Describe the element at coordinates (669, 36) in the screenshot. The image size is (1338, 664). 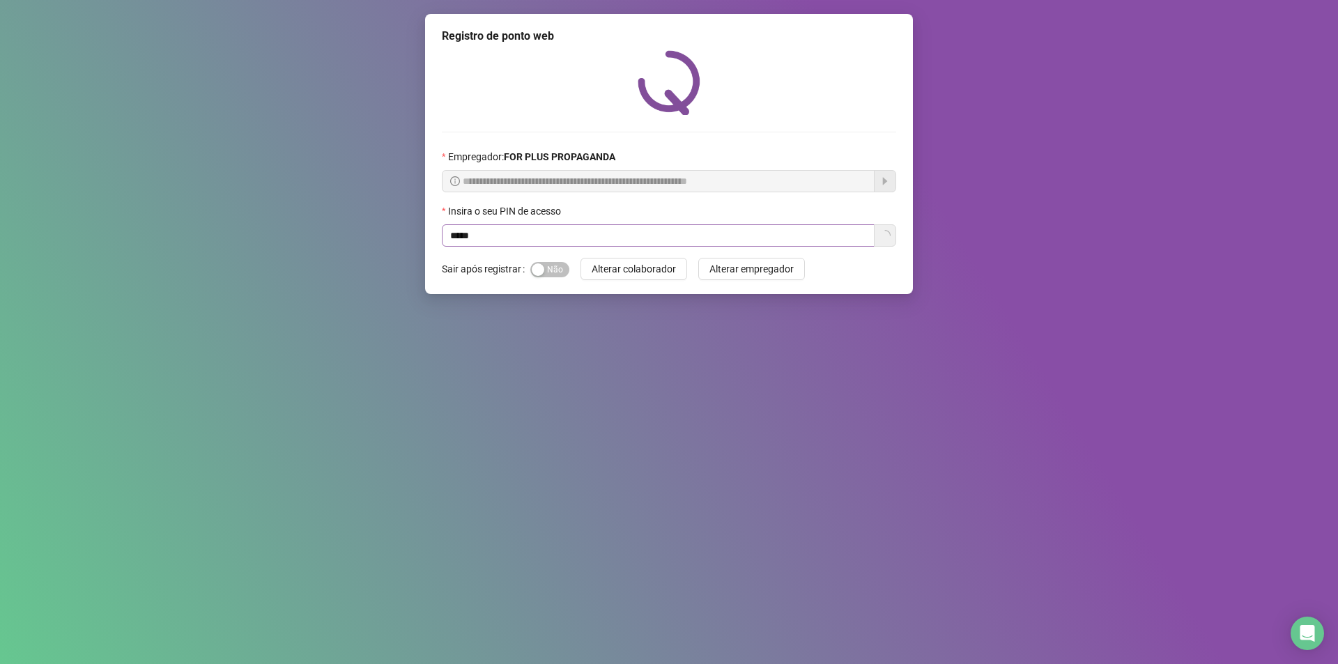
I see `div: Registro de ponto web` at that location.